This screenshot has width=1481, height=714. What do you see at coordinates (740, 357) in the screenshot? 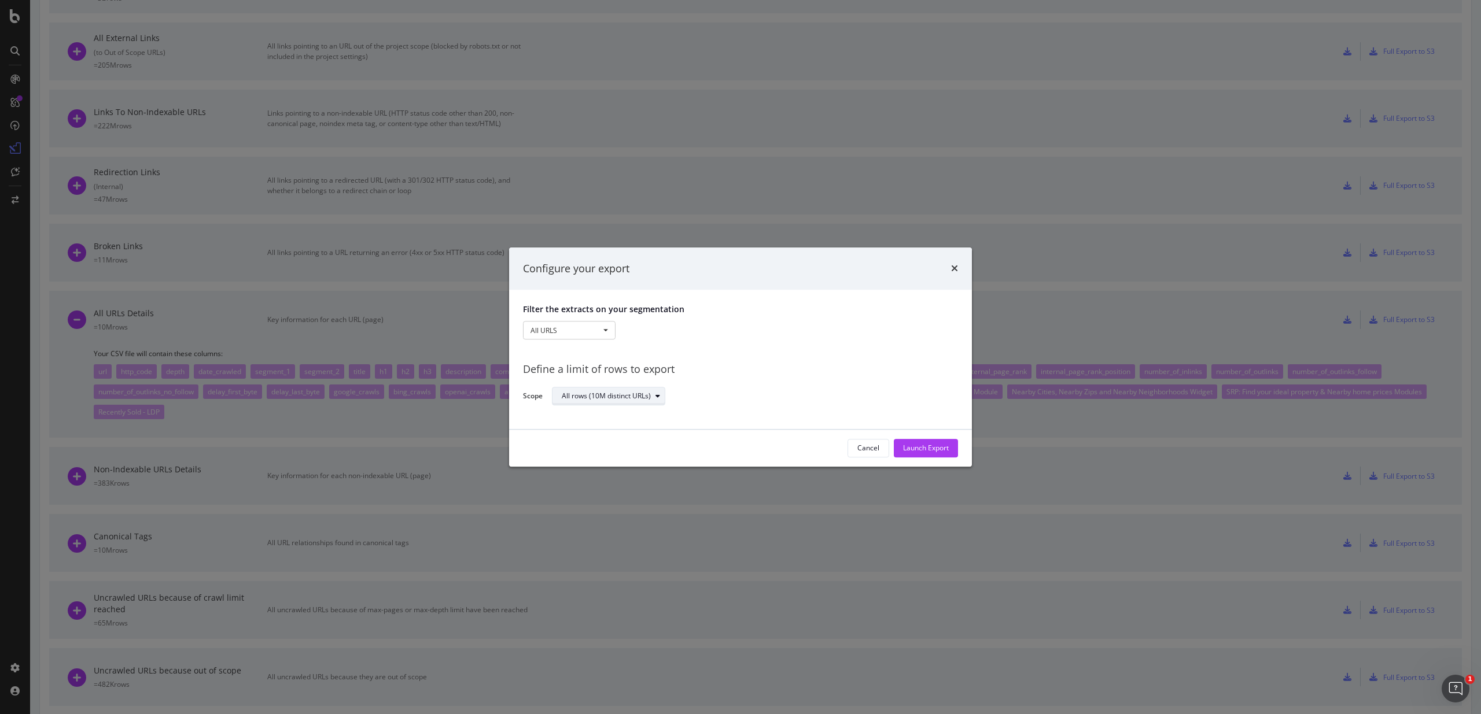
I see `div: modal` at bounding box center [740, 357].